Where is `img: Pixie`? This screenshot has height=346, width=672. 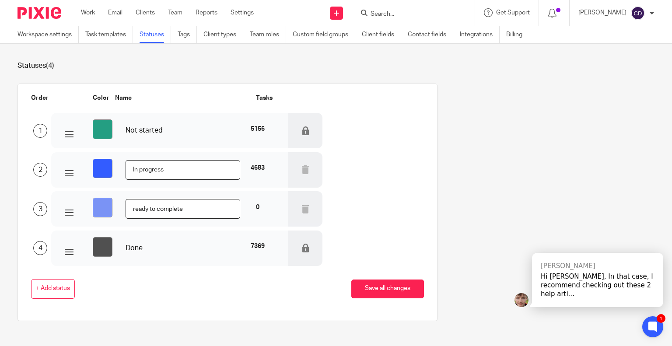
img: Pixie is located at coordinates (39, 13).